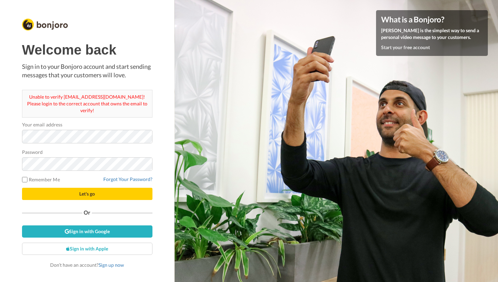 This screenshot has width=498, height=282. What do you see at coordinates (87, 193) in the screenshot?
I see `span: Let's go` at bounding box center [87, 193].